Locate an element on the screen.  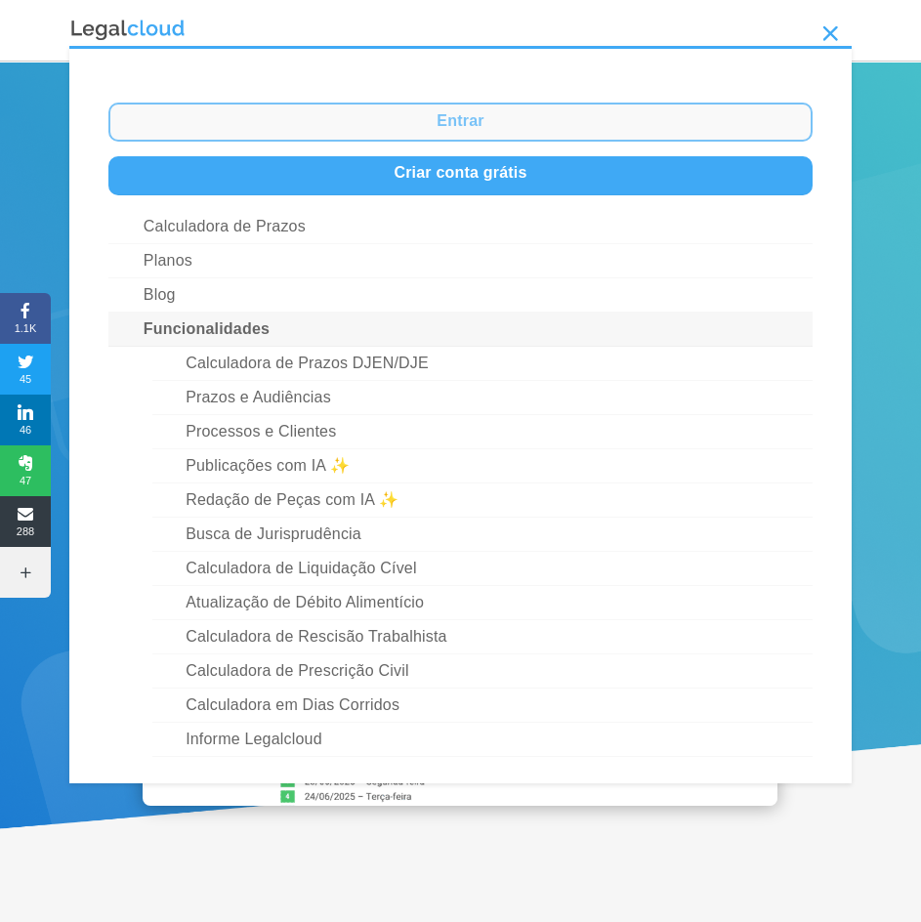
a: Publicações com IA ✨ is located at coordinates (483, 466).